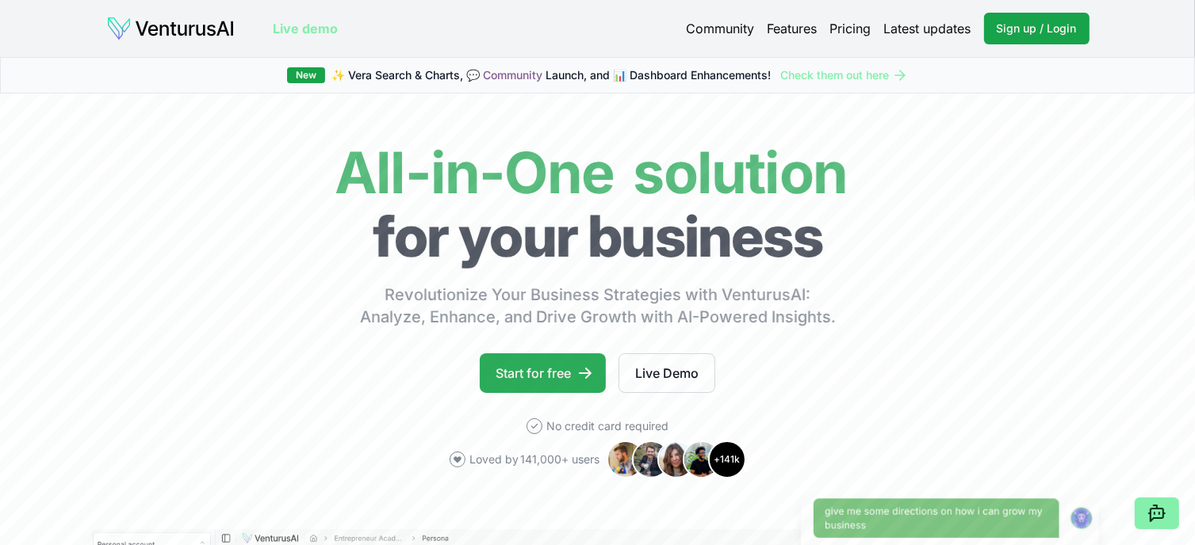 The width and height of the screenshot is (1195, 545). I want to click on a: Latest updates, so click(928, 29).